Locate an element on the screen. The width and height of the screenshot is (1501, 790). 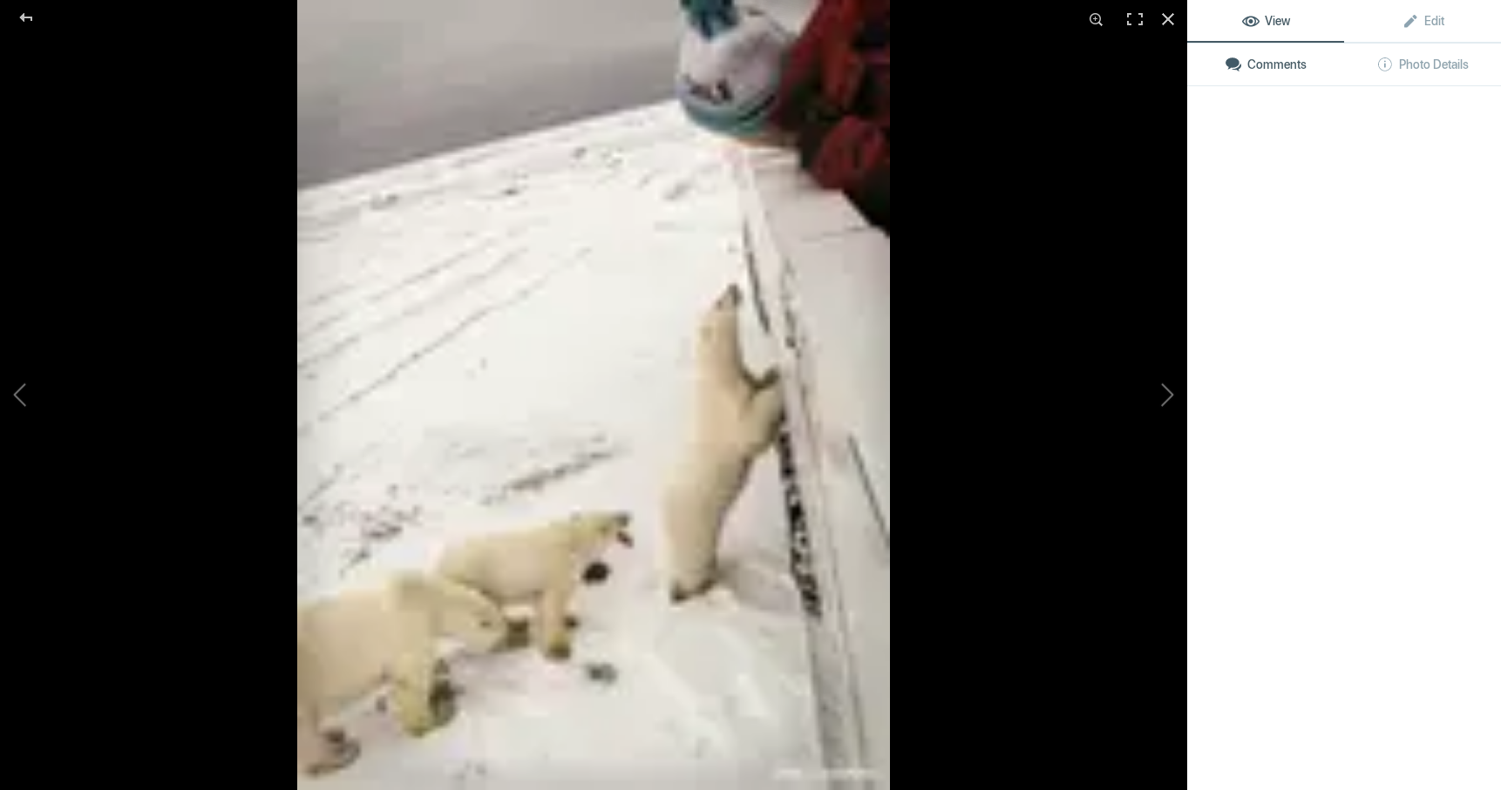
a: Comments is located at coordinates (1265, 64).